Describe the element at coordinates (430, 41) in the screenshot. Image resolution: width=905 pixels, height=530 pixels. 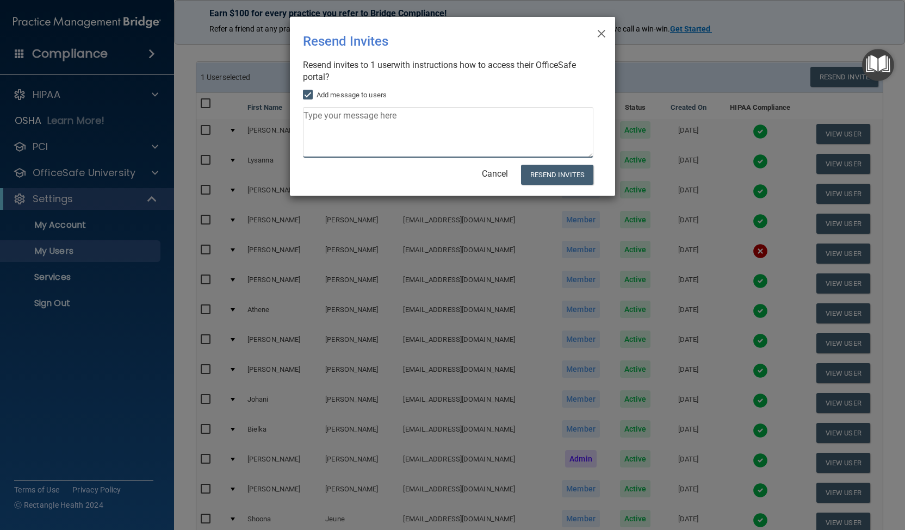
I see `div: Resend Invites` at that location.